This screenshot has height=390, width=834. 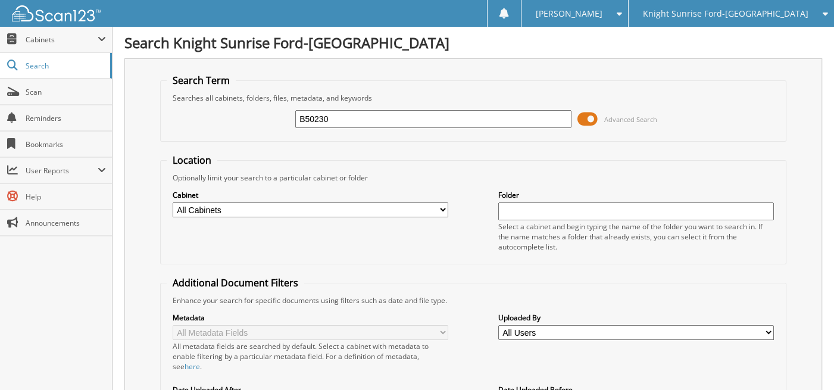 I want to click on legend: Additional Document Filters, so click(x=235, y=283).